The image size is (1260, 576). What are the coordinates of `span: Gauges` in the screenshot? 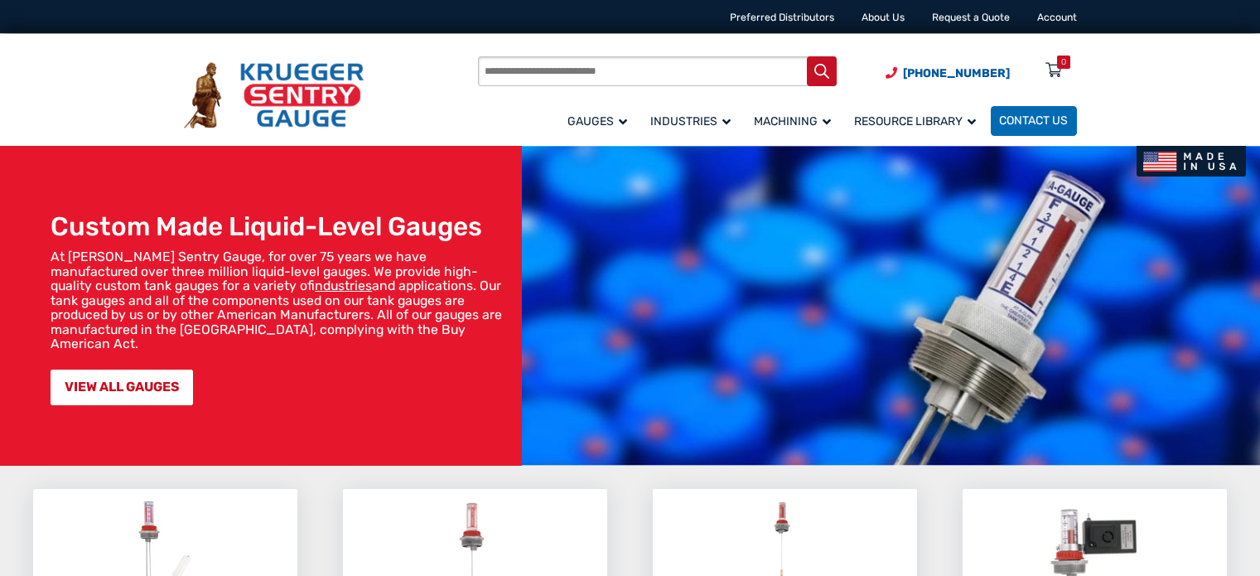 It's located at (597, 121).